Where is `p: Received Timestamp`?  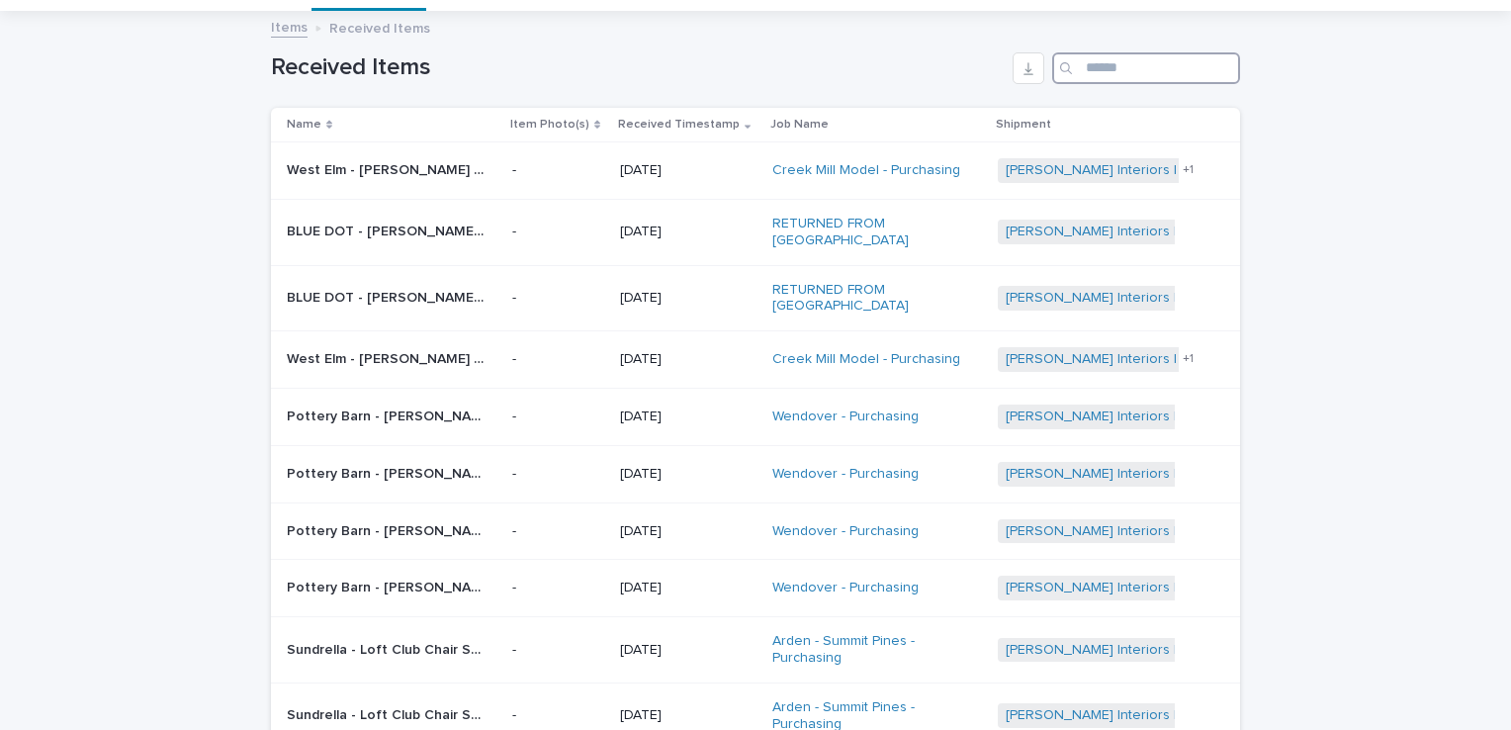
p: Received Timestamp is located at coordinates (678, 125).